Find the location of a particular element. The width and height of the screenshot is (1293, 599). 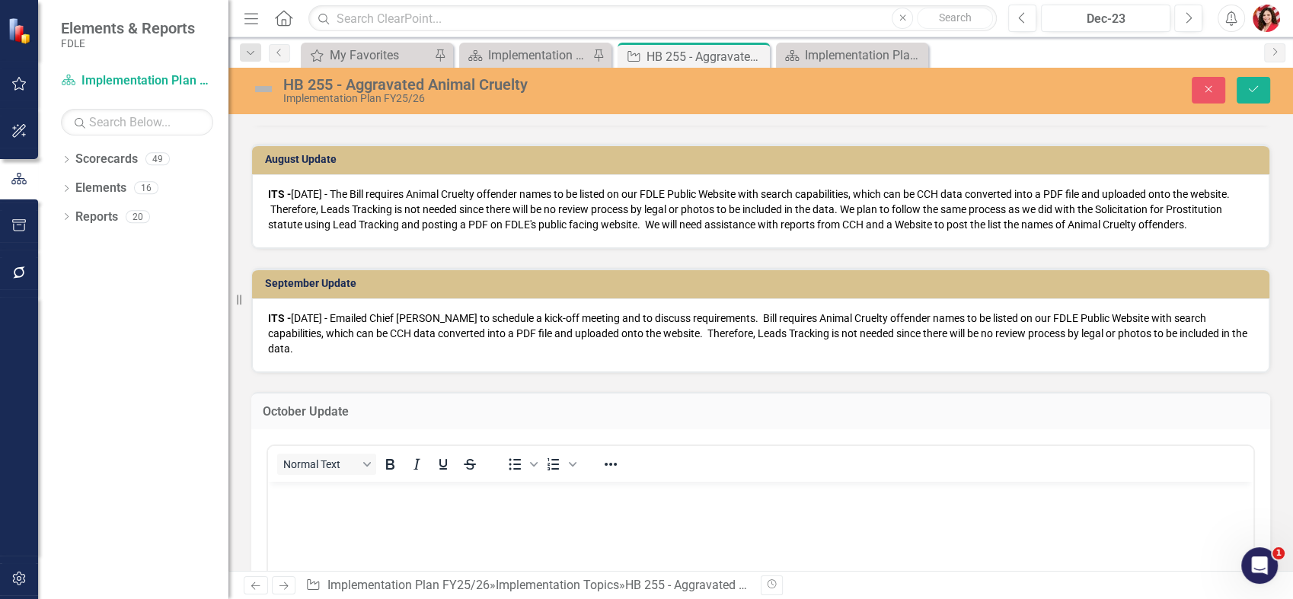

img: ClearPoint Strategy is located at coordinates (21, 30).